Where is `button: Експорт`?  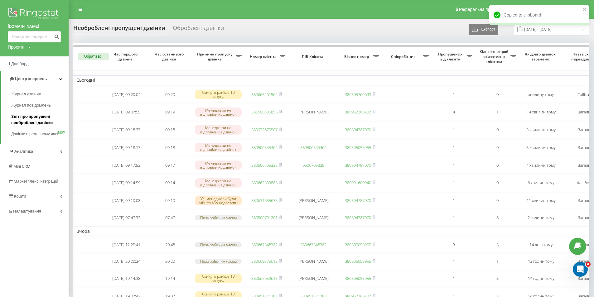
button: Експорт is located at coordinates (483, 30).